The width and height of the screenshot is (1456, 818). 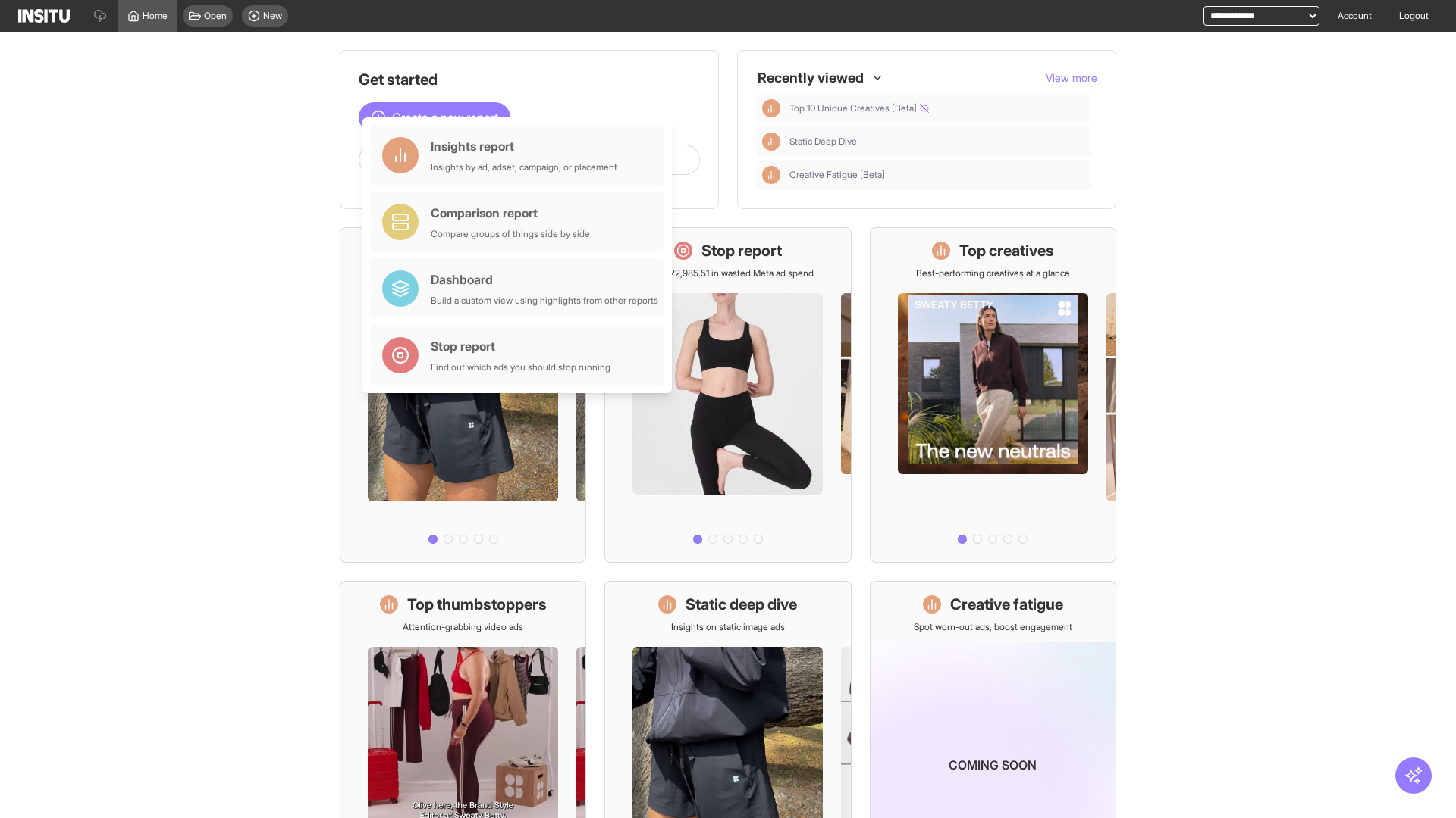 What do you see at coordinates (445, 117) in the screenshot?
I see `span: Create a new report` at bounding box center [445, 117].